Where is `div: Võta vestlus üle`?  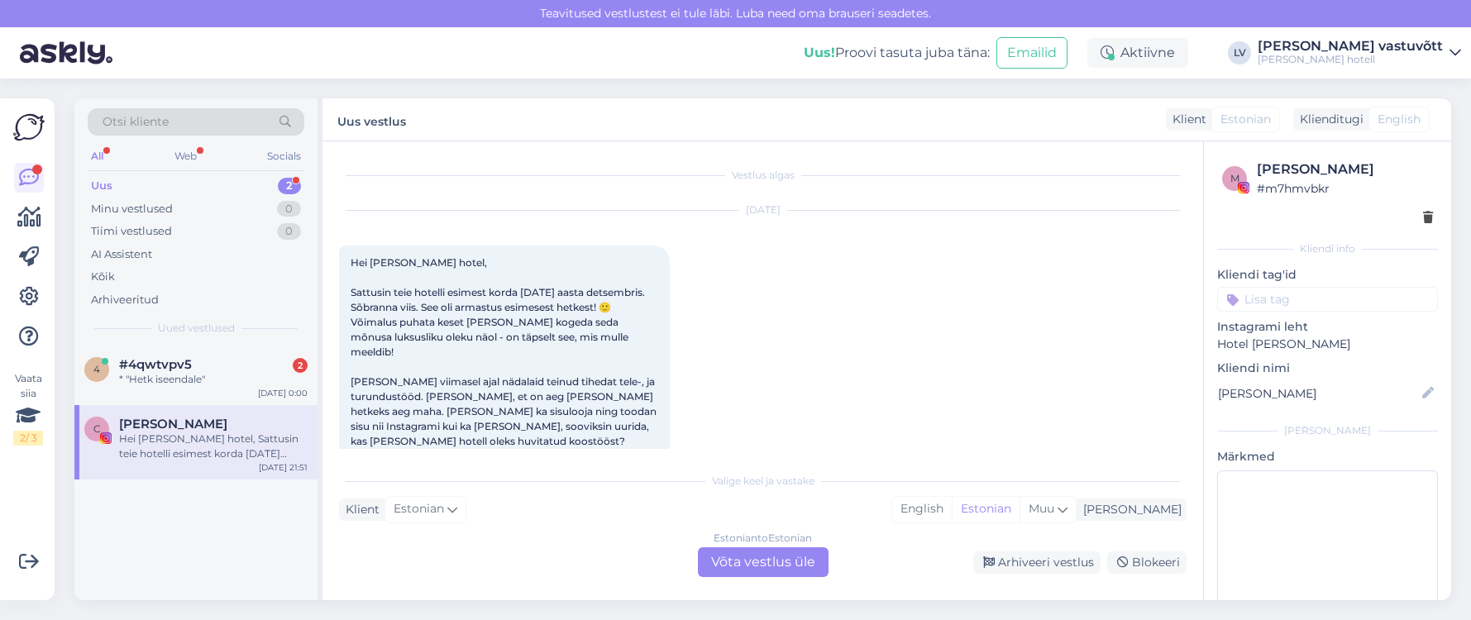 div: Võta vestlus üle is located at coordinates (763, 562).